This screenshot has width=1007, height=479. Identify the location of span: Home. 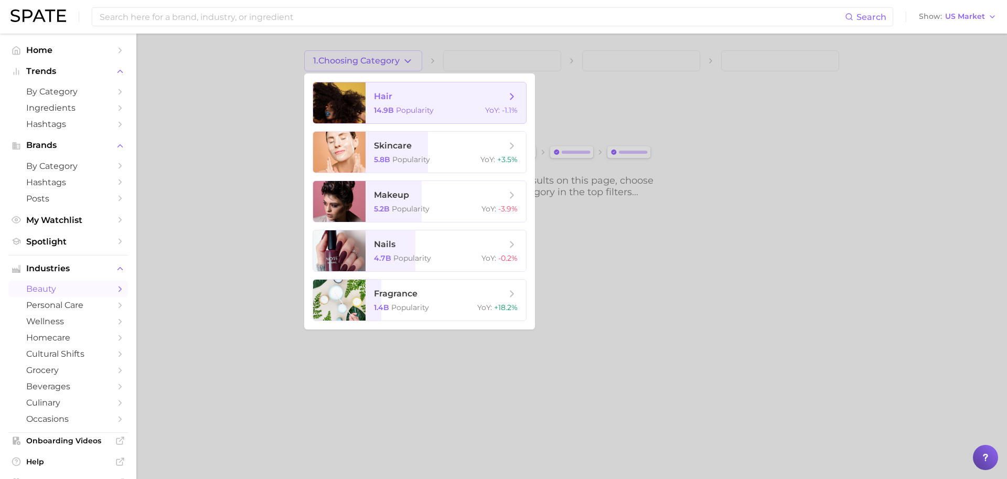
(68, 50).